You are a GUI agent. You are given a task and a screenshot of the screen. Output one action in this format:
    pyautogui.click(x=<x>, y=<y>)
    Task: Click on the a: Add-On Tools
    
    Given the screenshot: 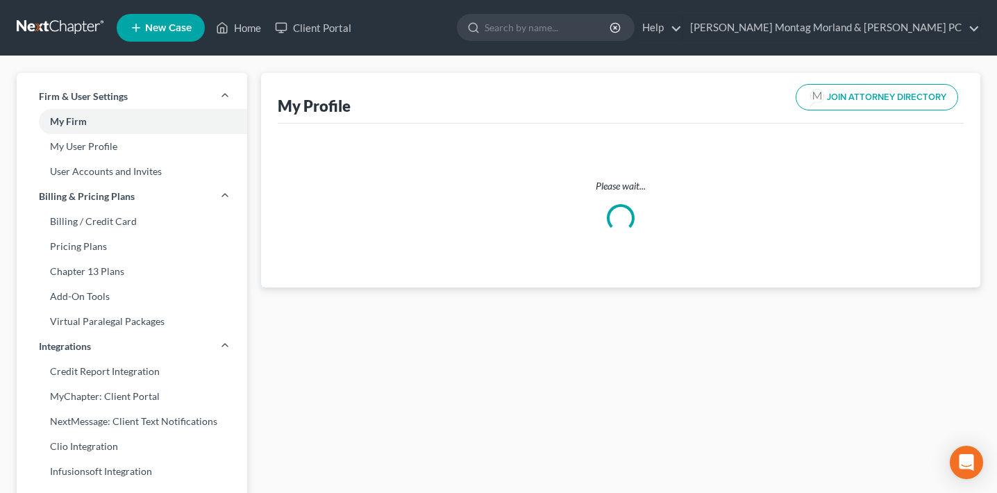 What is the action you would take?
    pyautogui.click(x=132, y=297)
    